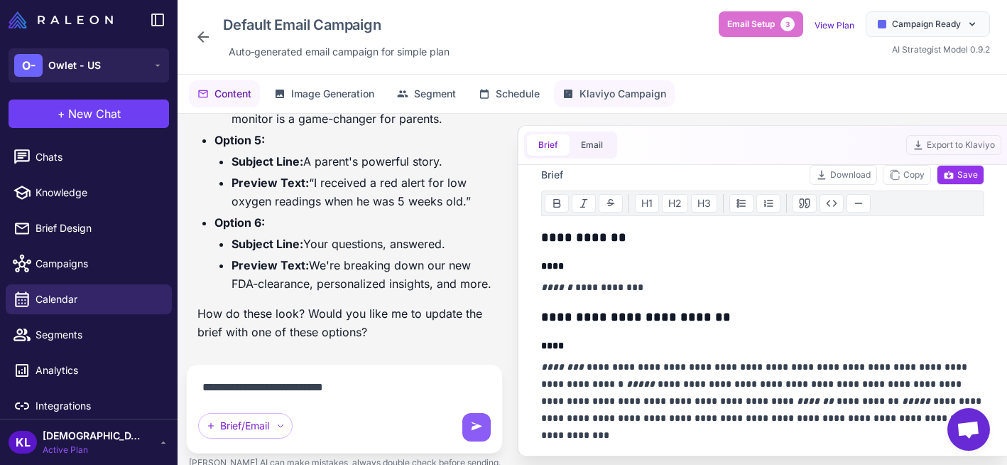 The width and height of the screenshot is (1007, 465). Describe the element at coordinates (907, 175) in the screenshot. I see `span: Copy` at that location.